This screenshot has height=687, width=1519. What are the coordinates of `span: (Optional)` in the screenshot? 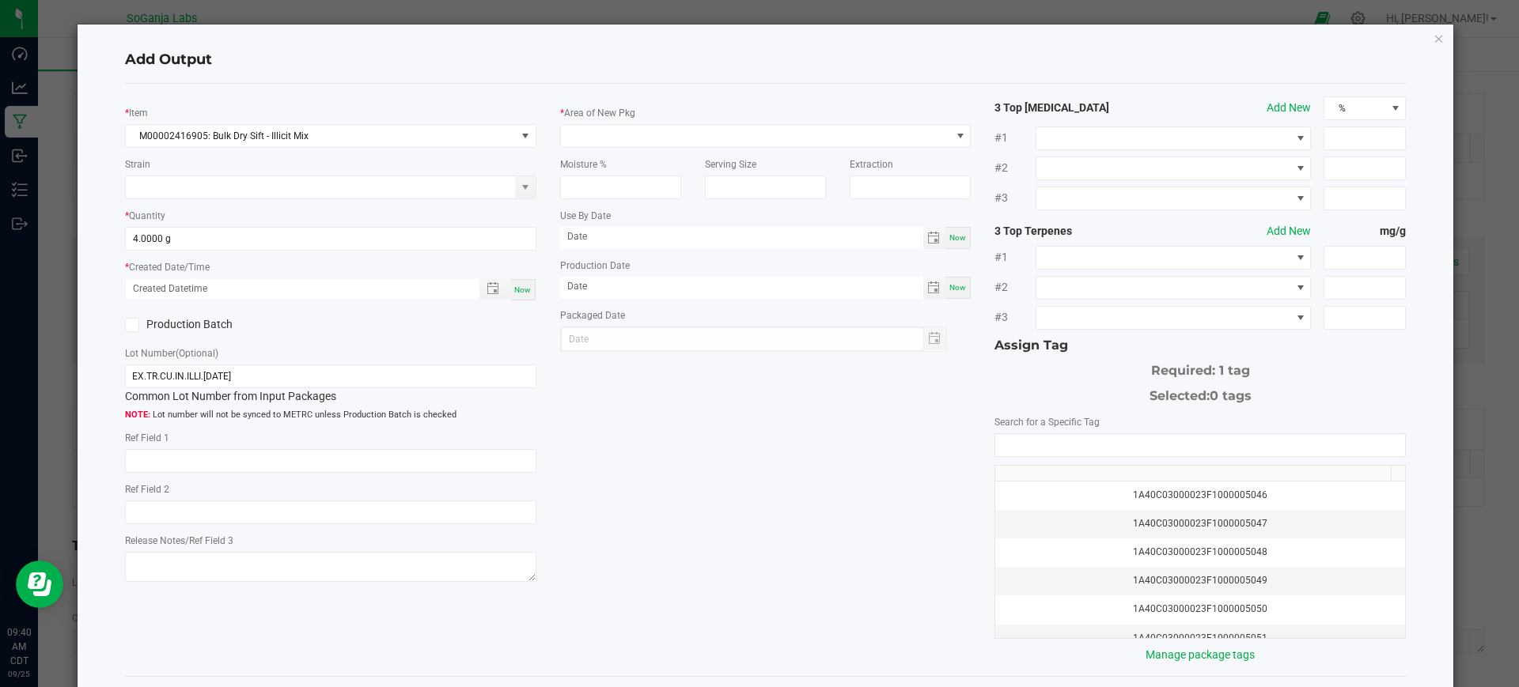 It's located at (197, 354).